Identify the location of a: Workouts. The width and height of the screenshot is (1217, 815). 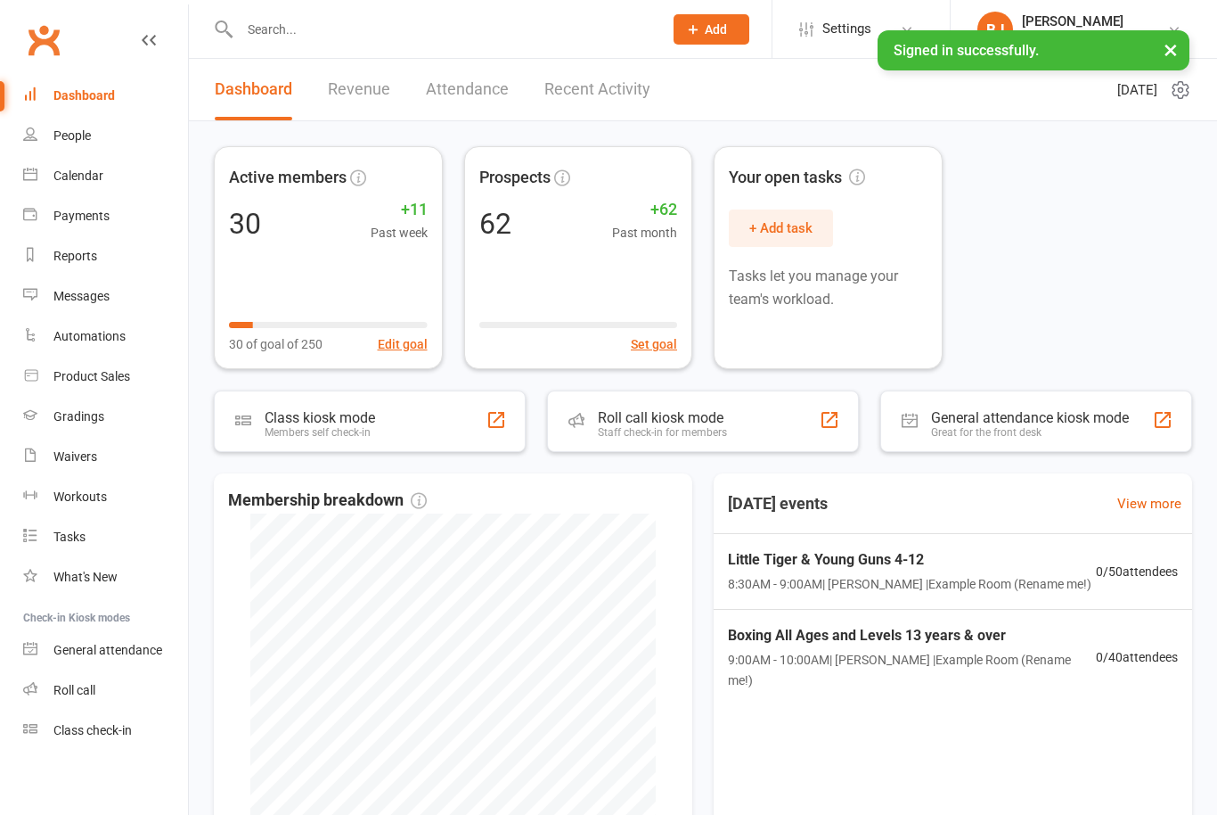
(105, 496).